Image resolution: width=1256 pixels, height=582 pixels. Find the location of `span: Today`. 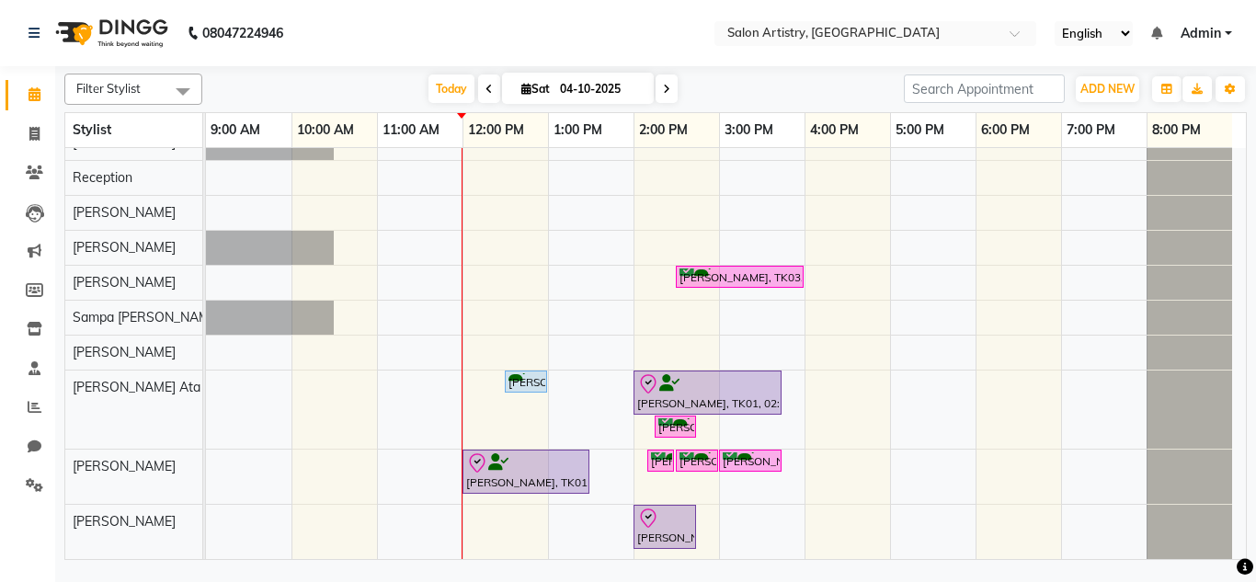

span: Today is located at coordinates (451, 88).